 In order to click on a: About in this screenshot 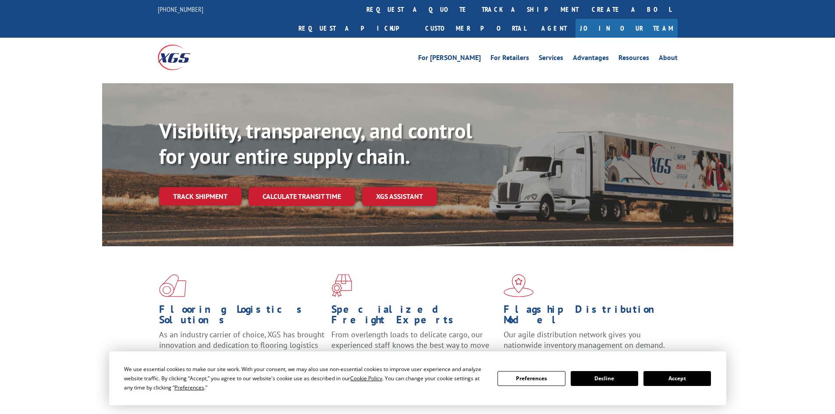, I will do `click(668, 59)`.